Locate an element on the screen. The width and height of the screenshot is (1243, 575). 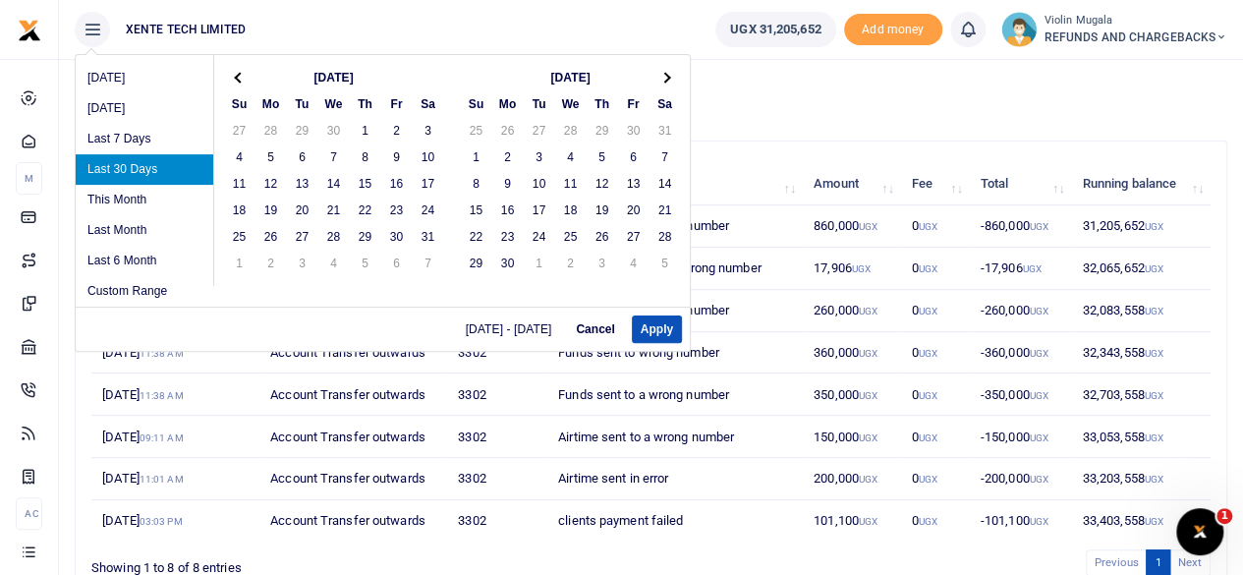
td: clients payment failed is located at coordinates (675, 521).